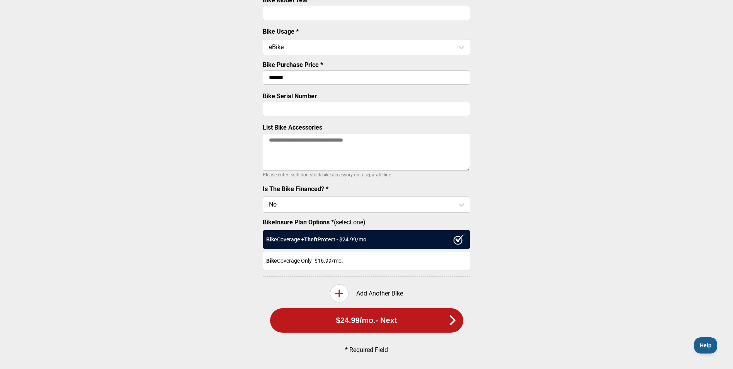 This screenshot has height=369, width=733. Describe the element at coordinates (298, 222) in the screenshot. I see `strong: BikeInsure Plan Options *` at that location.